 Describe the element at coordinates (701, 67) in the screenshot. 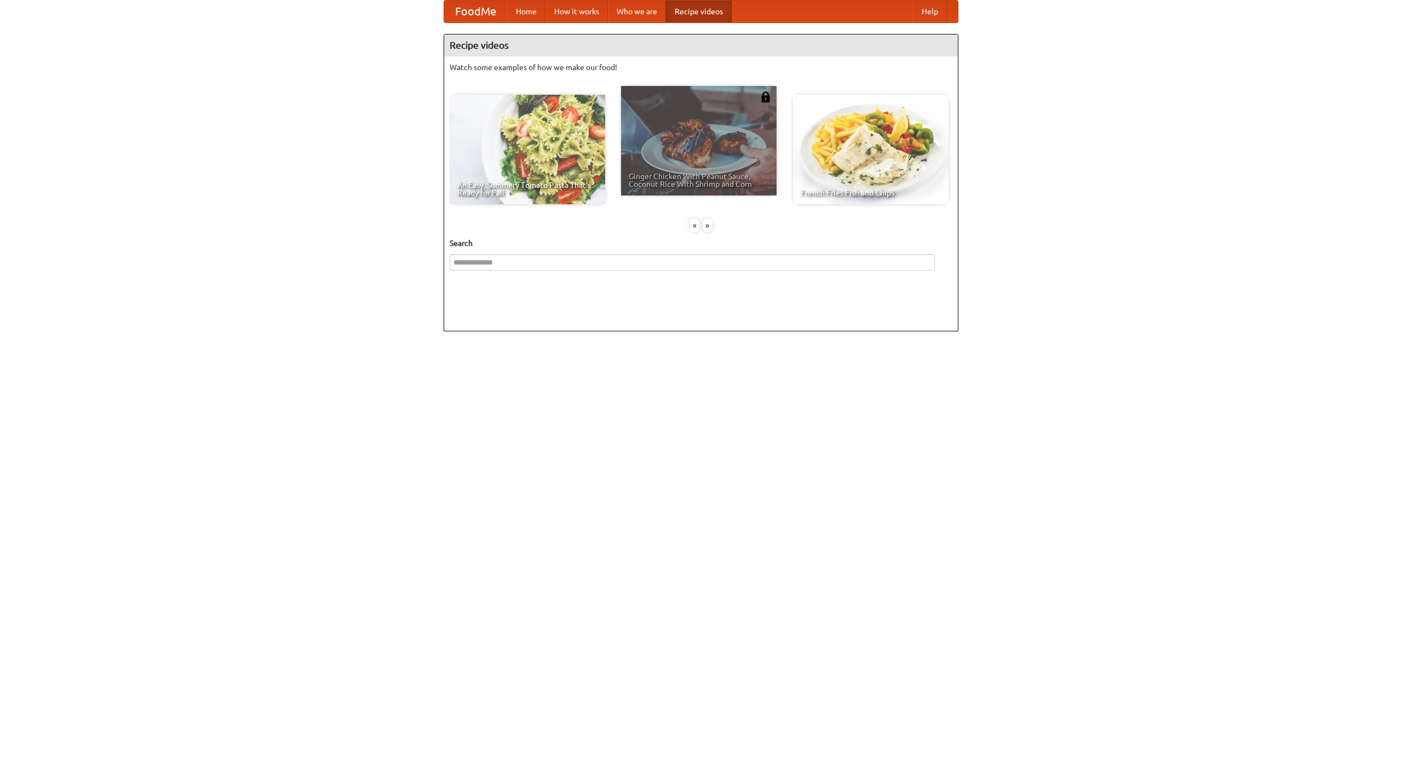

I see `p: Watch some examples of how we make our food!` at that location.